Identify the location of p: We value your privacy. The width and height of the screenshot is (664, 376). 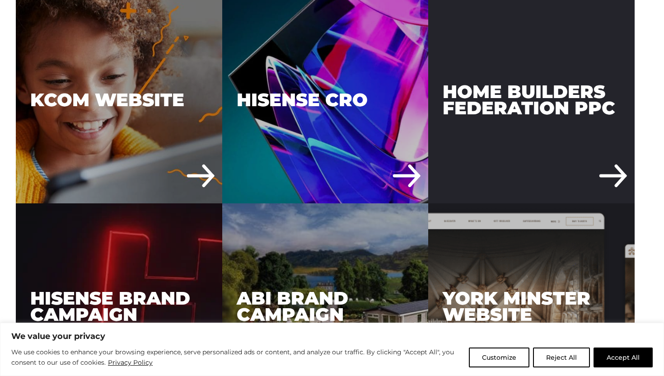
(332, 336).